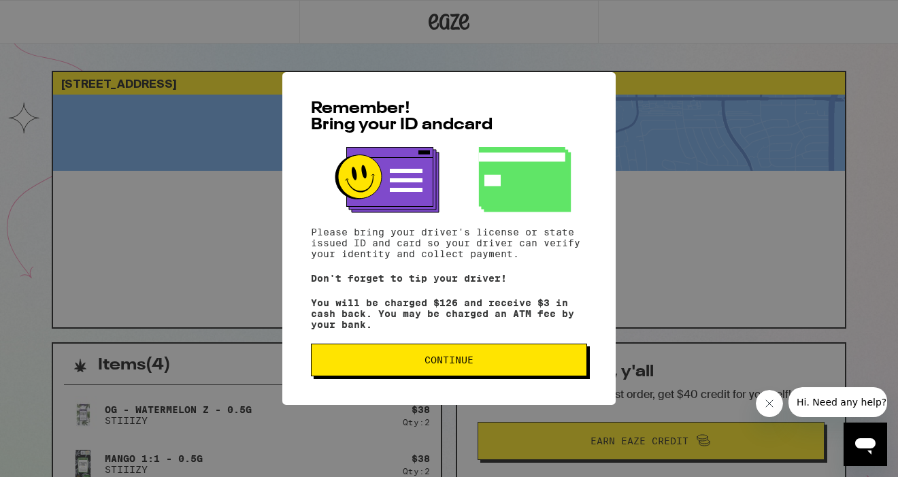 This screenshot has width=898, height=477. Describe the element at coordinates (449, 243) in the screenshot. I see `p: Please bring your driver's license or state issued ID and card so your driver can verify your ide...` at that location.